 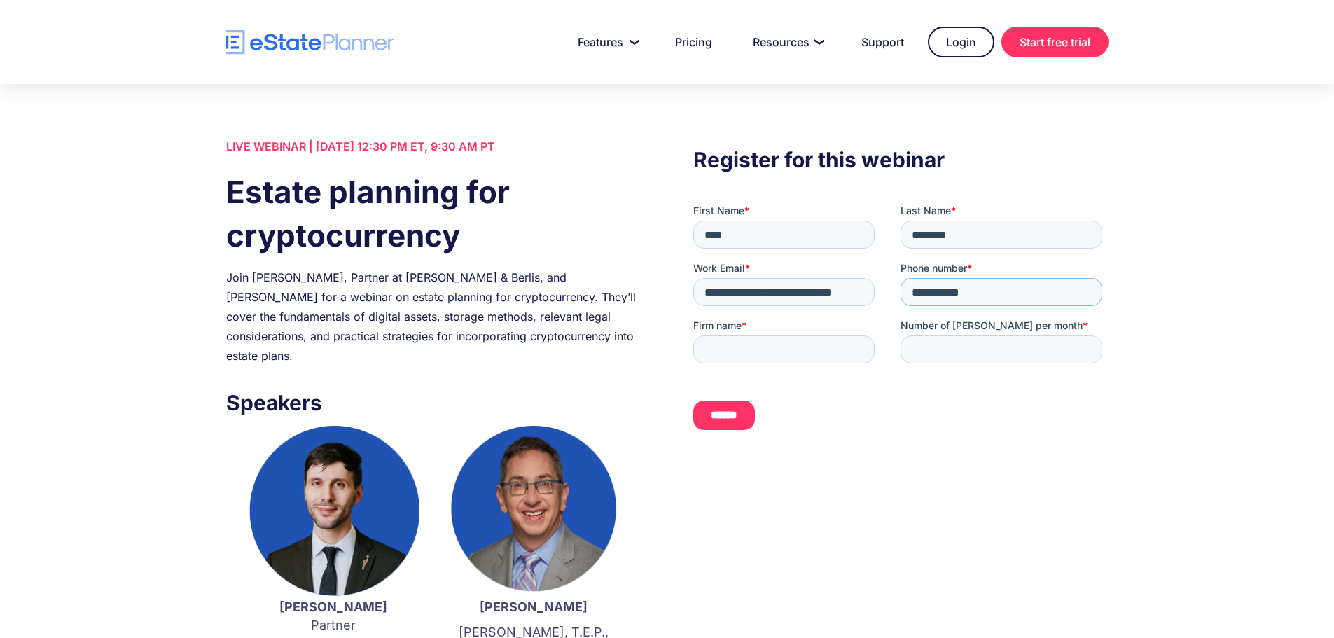 What do you see at coordinates (693, 42) in the screenshot?
I see `a: Pricing` at bounding box center [693, 42].